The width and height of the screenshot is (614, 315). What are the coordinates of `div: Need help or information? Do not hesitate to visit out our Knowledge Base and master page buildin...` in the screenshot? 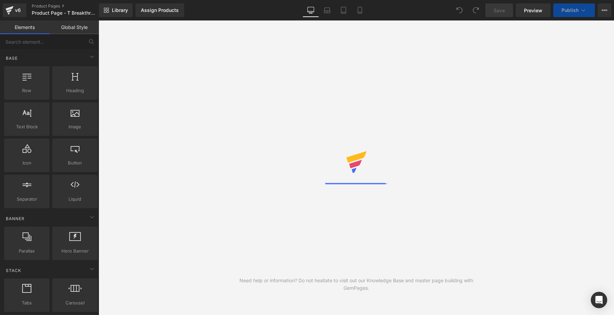 It's located at (357, 284).